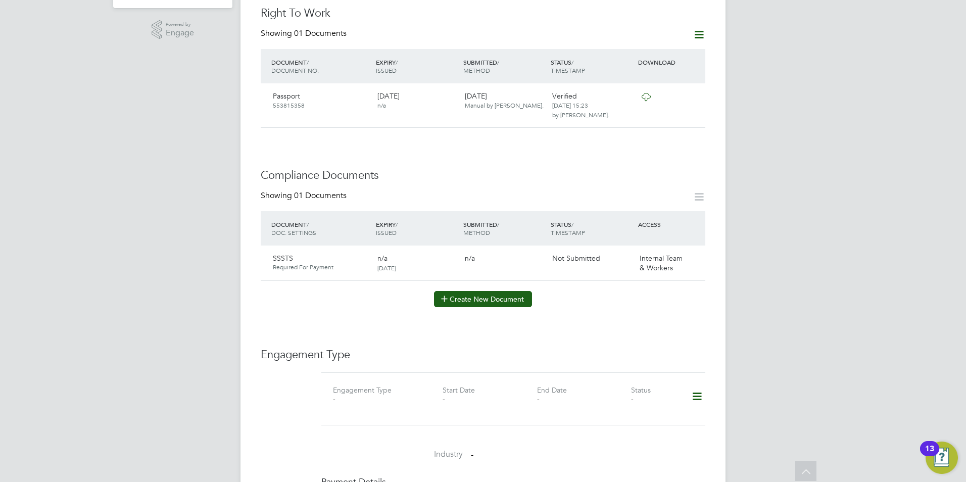  Describe the element at coordinates (321, 101) in the screenshot. I see `div: Passport` at that location.